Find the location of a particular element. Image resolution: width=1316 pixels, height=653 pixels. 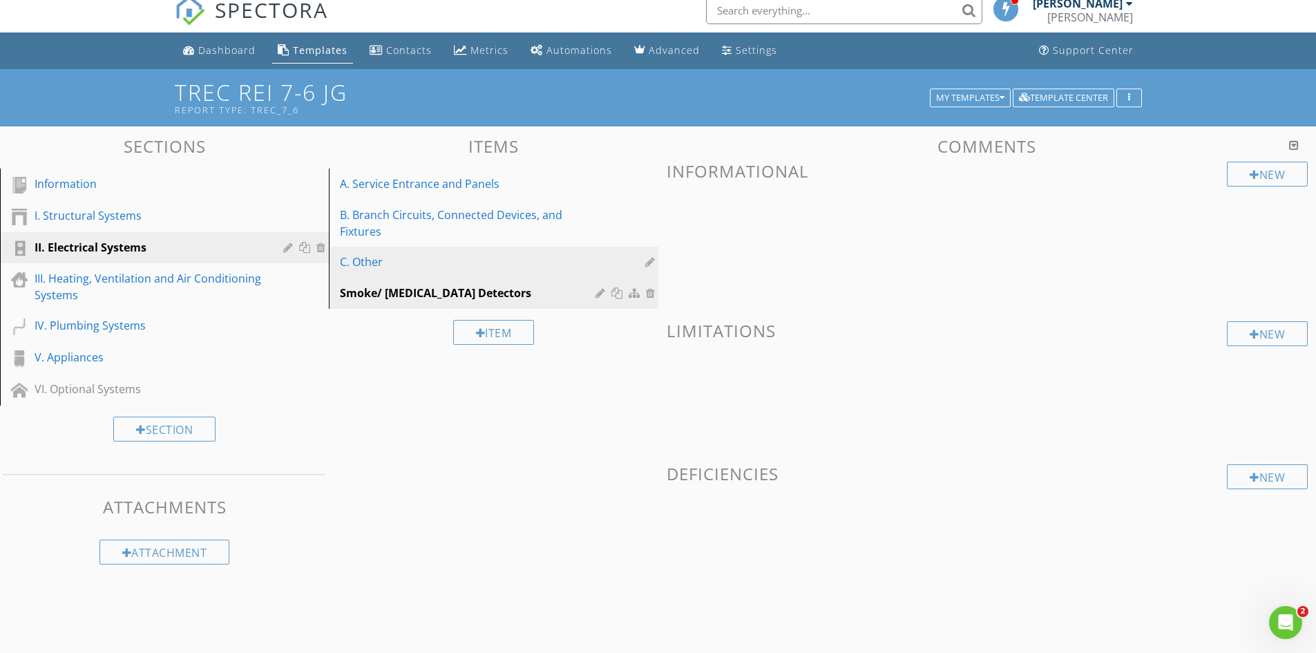

h3: Items is located at coordinates (493, 146).